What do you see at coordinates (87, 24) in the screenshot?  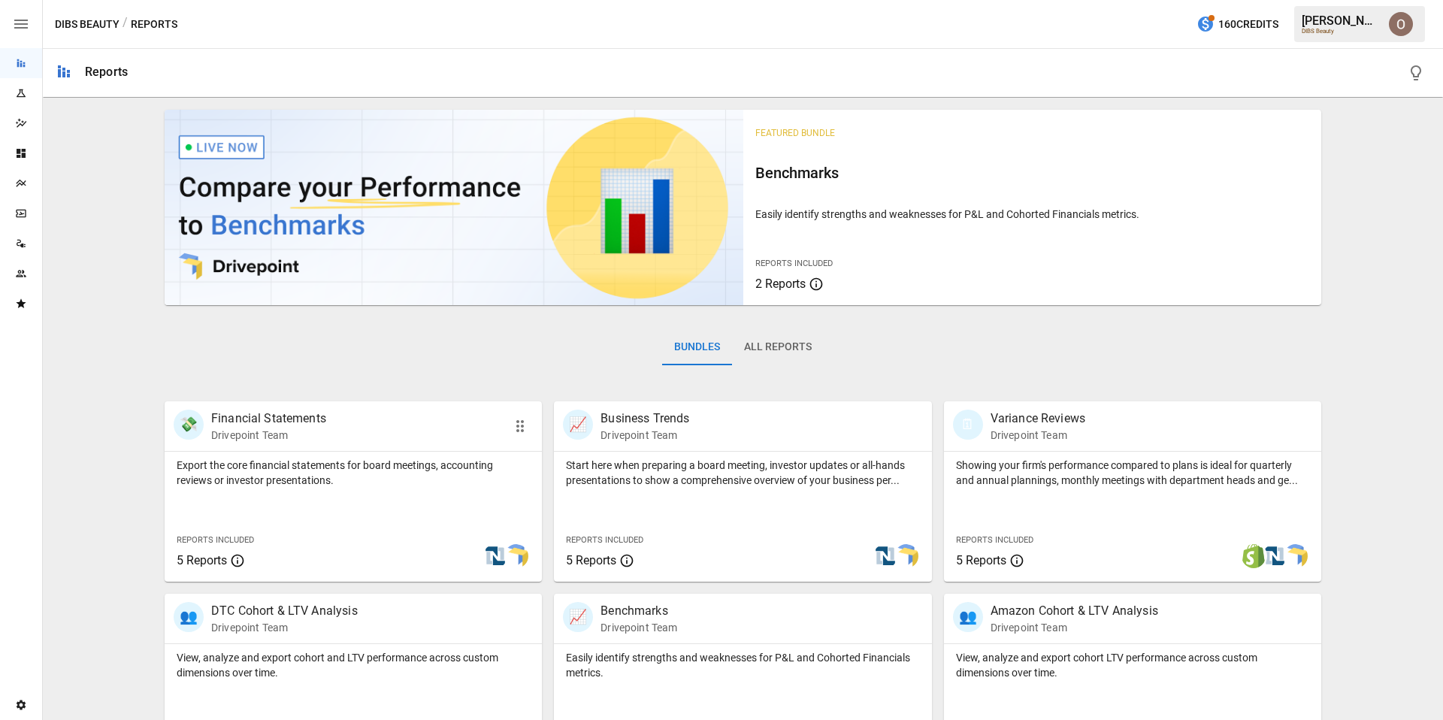 I see `button: DIBS Beauty` at bounding box center [87, 24].